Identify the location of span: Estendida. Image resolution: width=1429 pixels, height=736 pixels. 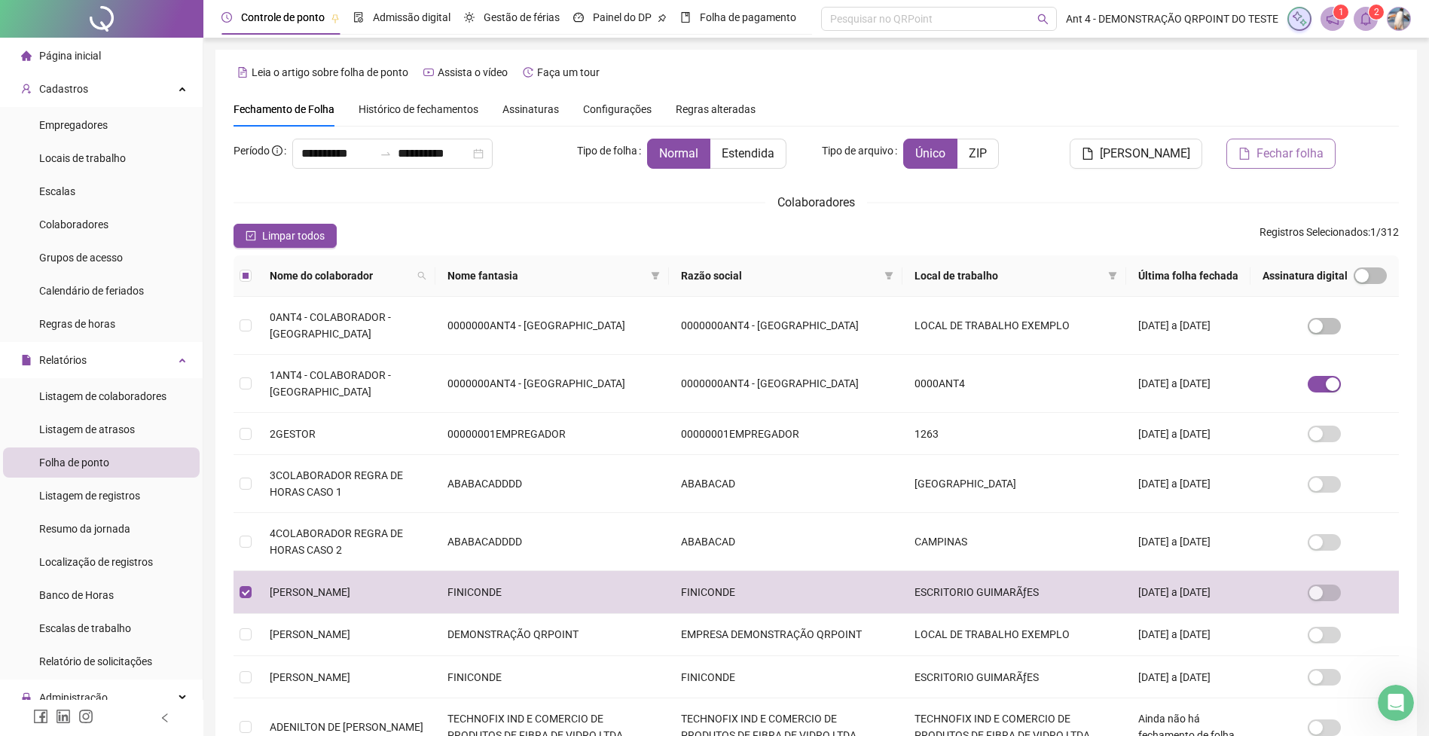
(748, 153).